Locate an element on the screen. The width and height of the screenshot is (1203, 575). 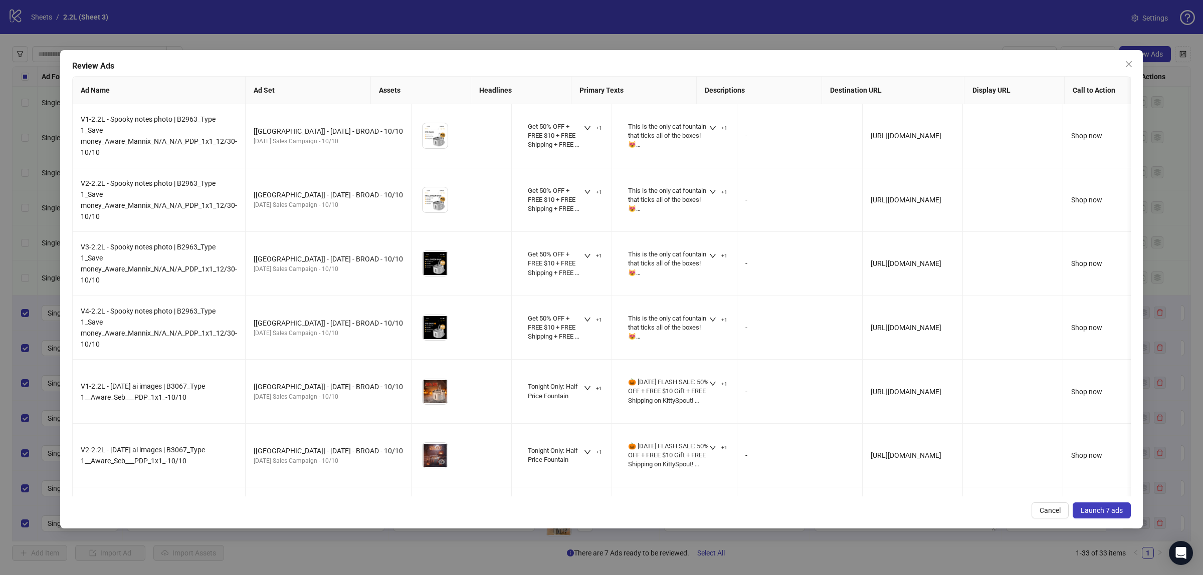
button: Close is located at coordinates (1128, 64).